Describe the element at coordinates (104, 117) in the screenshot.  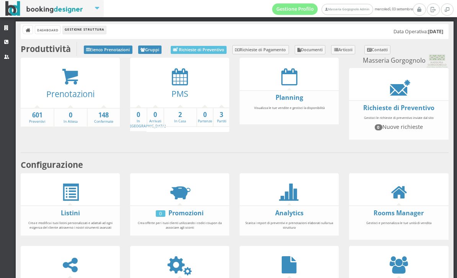
I see `a: 148Confermate` at that location.